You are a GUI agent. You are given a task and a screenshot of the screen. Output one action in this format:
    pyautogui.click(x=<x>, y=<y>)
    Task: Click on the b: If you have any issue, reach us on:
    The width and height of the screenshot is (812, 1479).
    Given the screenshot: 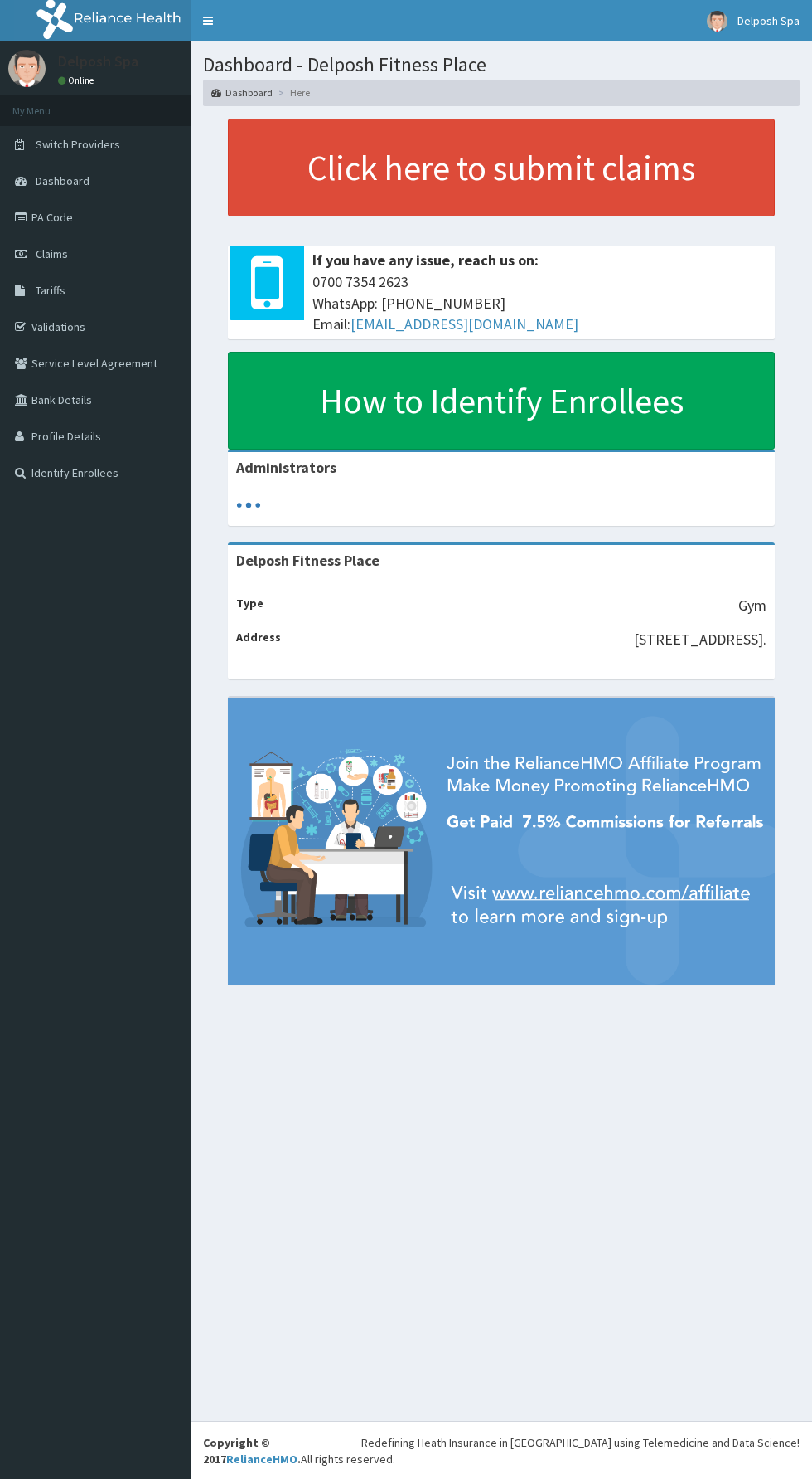 What is the action you would take?
    pyautogui.click(x=425, y=260)
    